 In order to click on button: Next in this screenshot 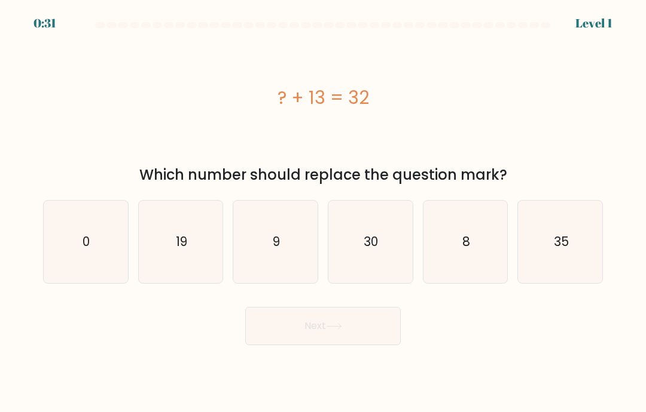, I will do `click(323, 326)`.